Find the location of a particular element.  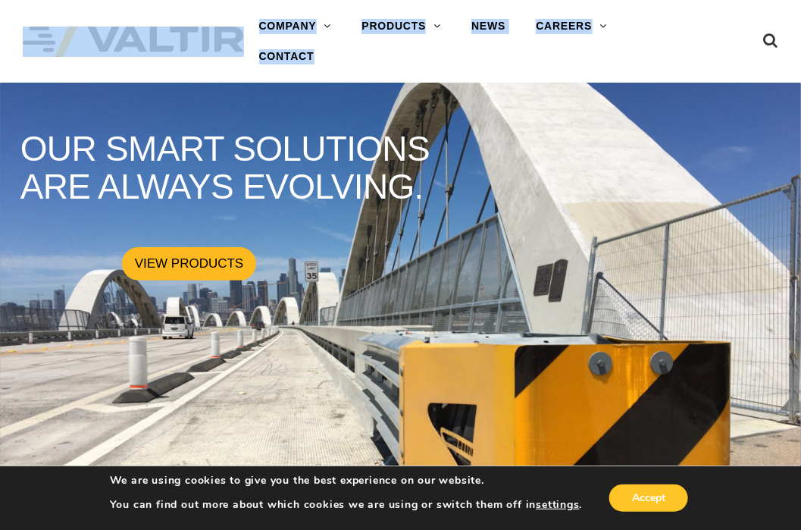

img: Valtir is located at coordinates (133, 41).